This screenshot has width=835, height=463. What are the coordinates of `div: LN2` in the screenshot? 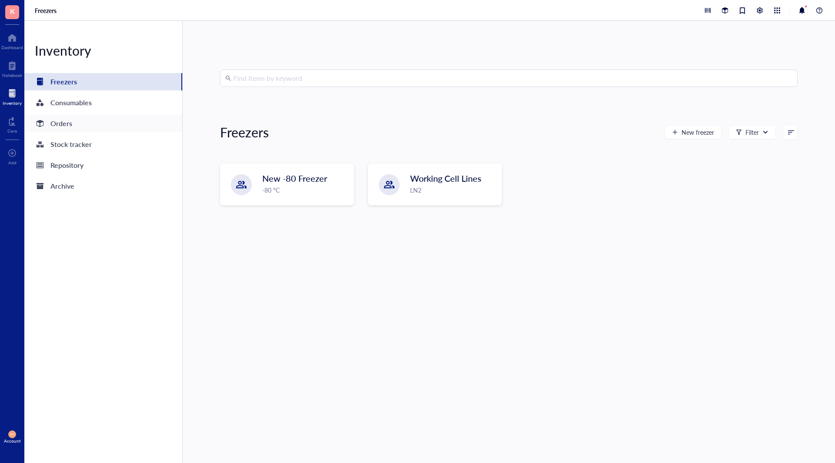 It's located at (453, 190).